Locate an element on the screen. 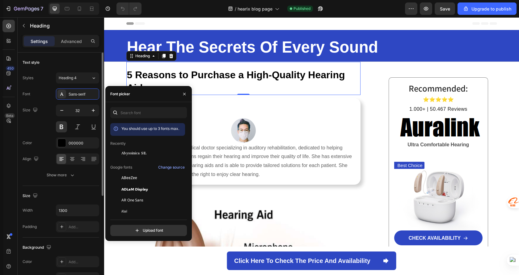 The width and height of the screenshot is (519, 275). div: 000000 is located at coordinates (83, 143).